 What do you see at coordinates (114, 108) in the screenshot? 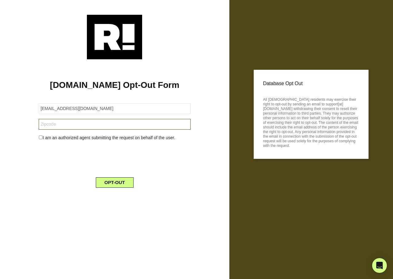
I see `input: Email Address` at bounding box center [114, 108].